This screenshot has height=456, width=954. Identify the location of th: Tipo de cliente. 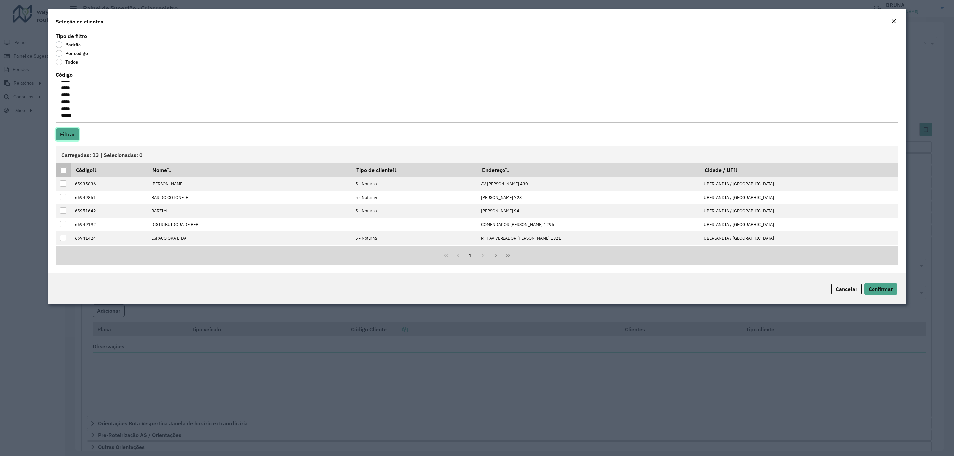
(414, 170).